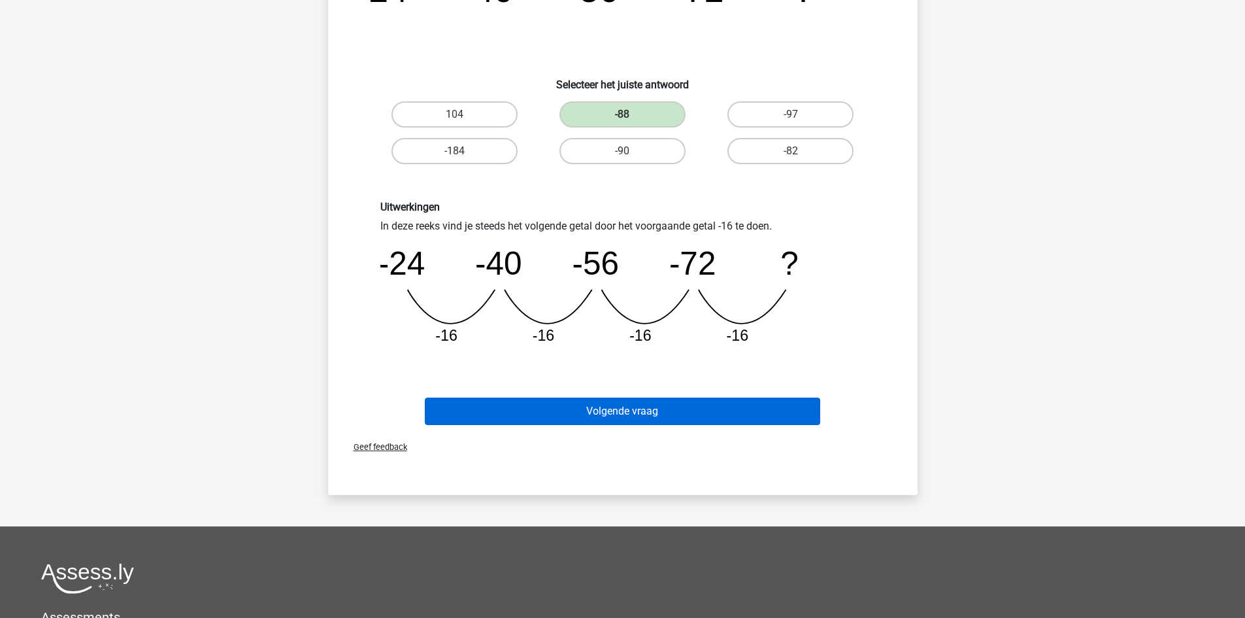 This screenshot has width=1245, height=618. I want to click on tspan: -40, so click(498, 263).